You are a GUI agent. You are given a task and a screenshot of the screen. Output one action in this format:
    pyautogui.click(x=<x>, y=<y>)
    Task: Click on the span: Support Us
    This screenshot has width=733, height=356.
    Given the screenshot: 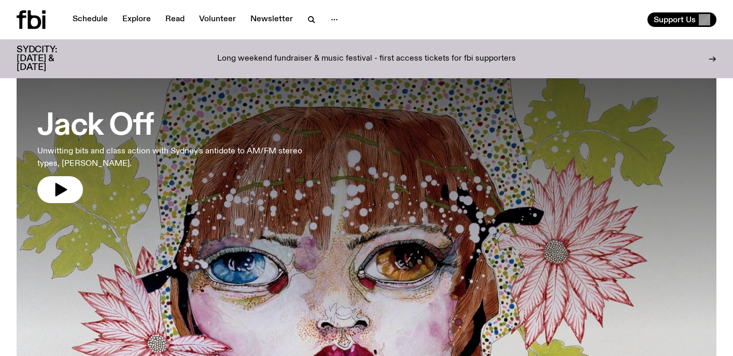 What is the action you would take?
    pyautogui.click(x=675, y=20)
    